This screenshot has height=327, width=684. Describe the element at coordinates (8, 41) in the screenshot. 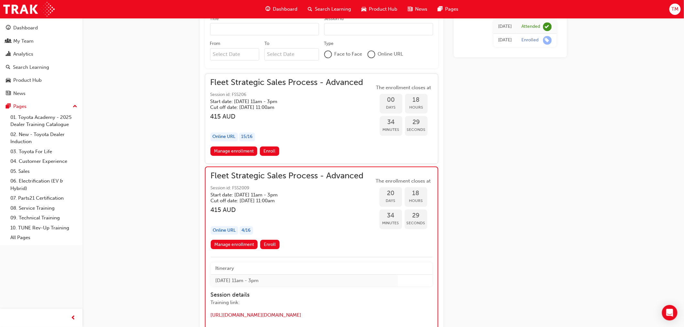

I see `span: people-icon` at that location.